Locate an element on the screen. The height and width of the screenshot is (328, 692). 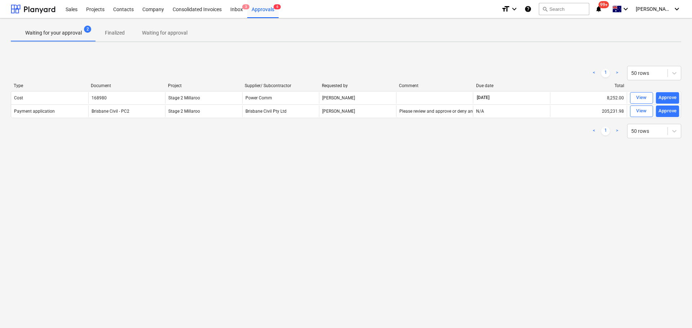
div: 168980 is located at coordinates (99, 98).